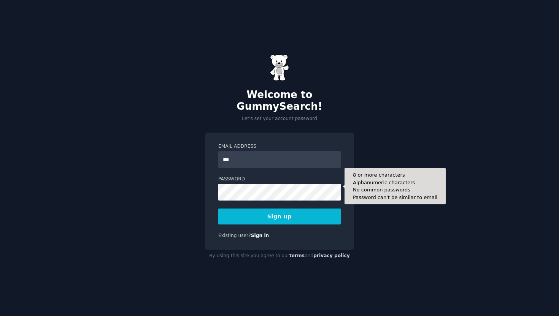  Describe the element at coordinates (297, 256) in the screenshot. I see `a: terms` at that location.